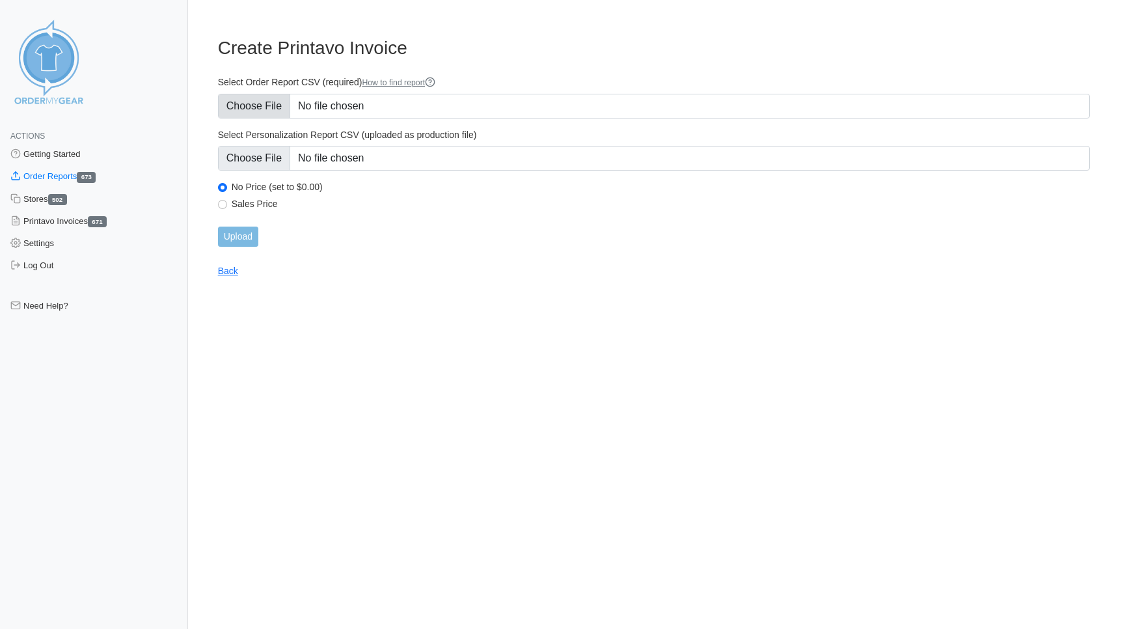  What do you see at coordinates (228, 271) in the screenshot?
I see `a: Back` at bounding box center [228, 271].